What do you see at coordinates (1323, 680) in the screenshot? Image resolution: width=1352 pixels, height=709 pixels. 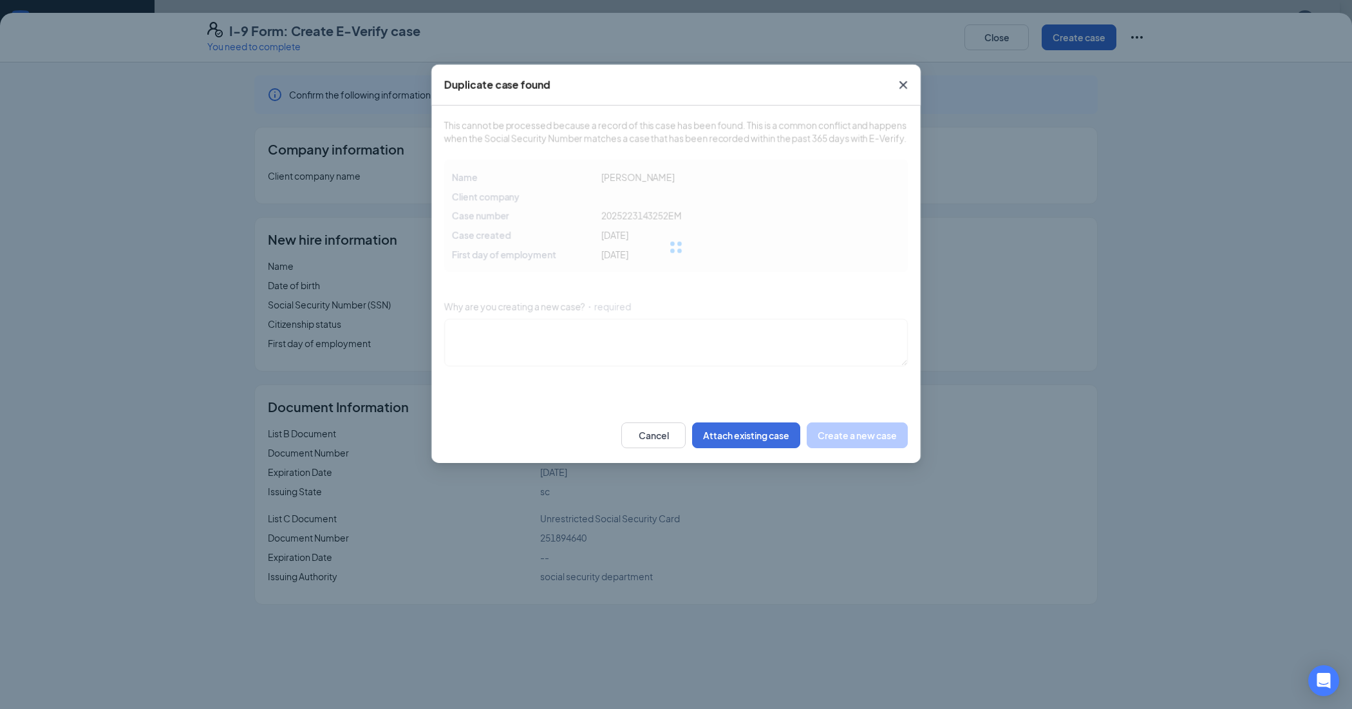 I see `div: Open Intercom Messenger` at bounding box center [1323, 680].